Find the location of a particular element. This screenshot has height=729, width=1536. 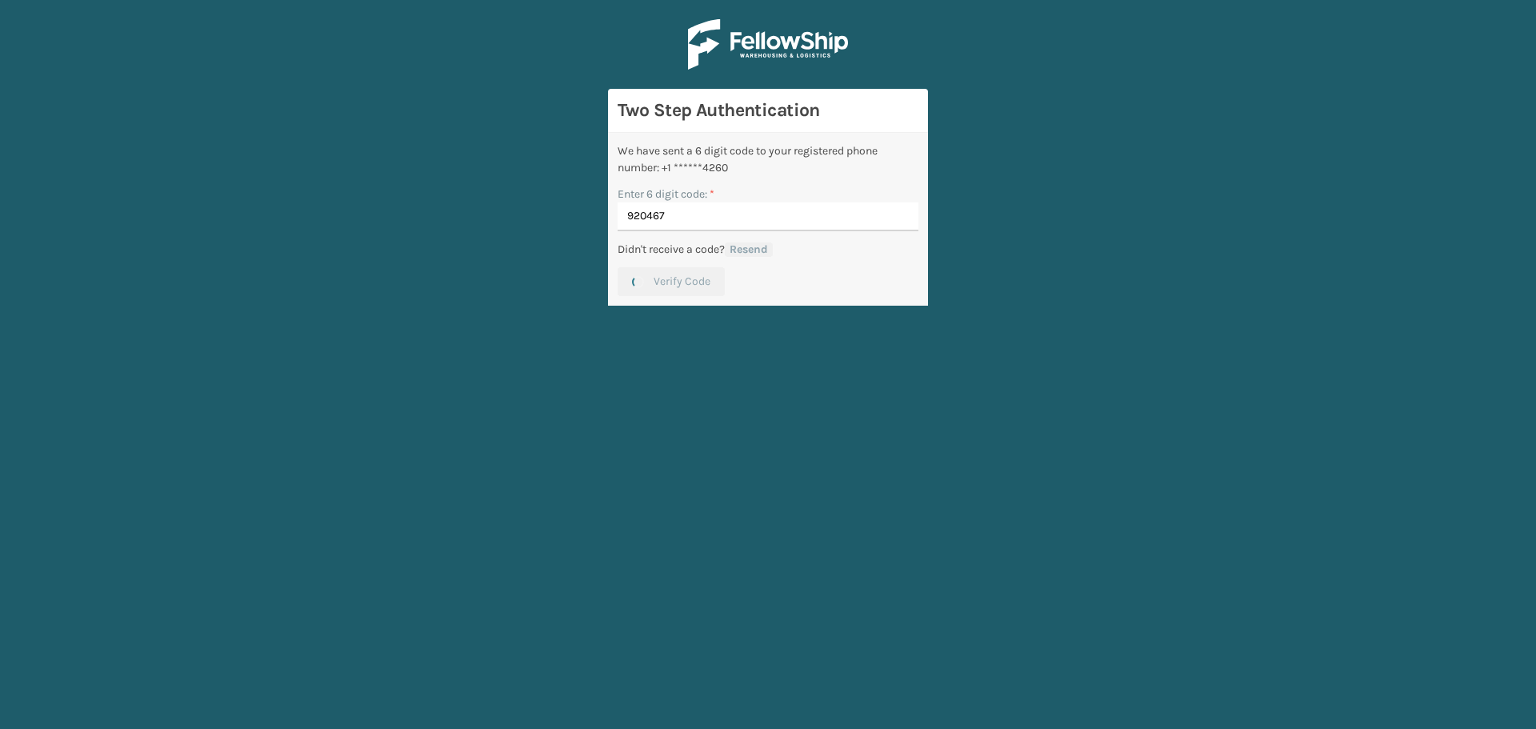

img: Logo is located at coordinates (768, 44).